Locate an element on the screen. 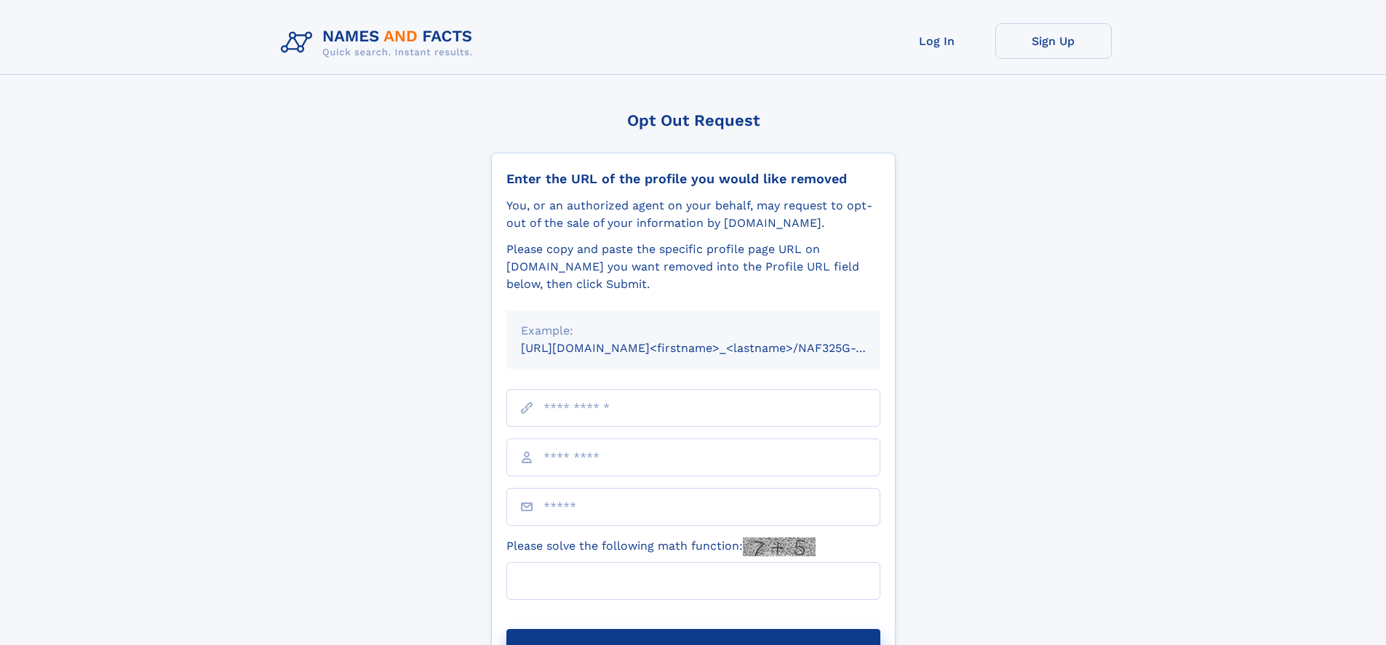 This screenshot has width=1386, height=645. img: Logo Names and Facts is located at coordinates (380, 43).